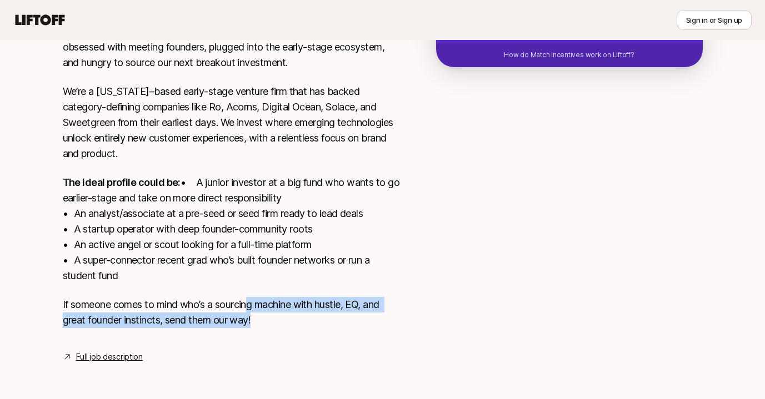 The height and width of the screenshot is (399, 765). Describe the element at coordinates (714, 20) in the screenshot. I see `button: Sign in or Sign up` at that location.